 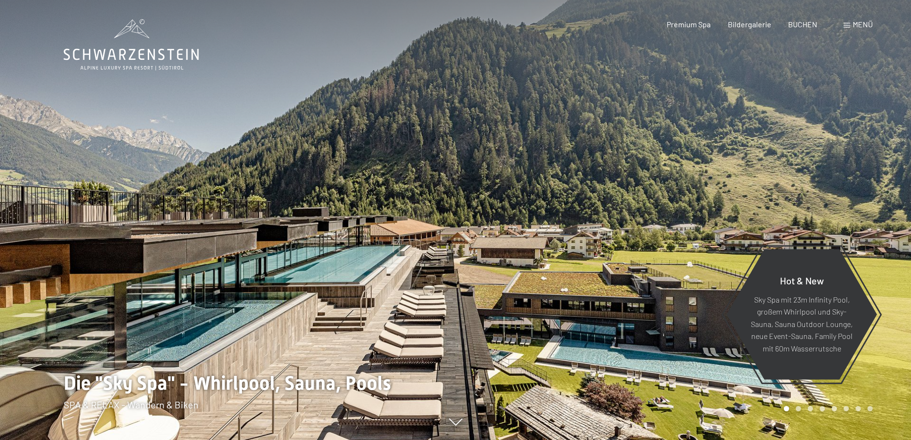 I want to click on div: Carousel Page 1 (Current Slide), so click(x=786, y=408).